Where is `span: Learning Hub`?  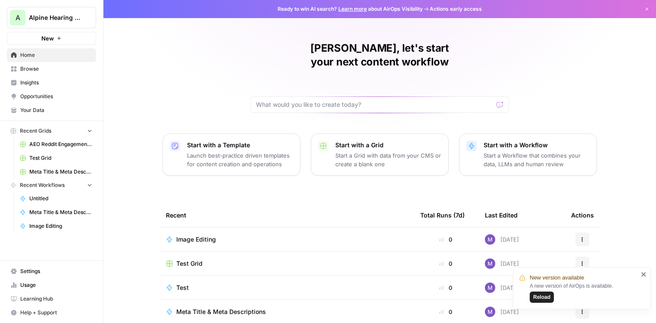 span: Learning Hub is located at coordinates (56, 299).